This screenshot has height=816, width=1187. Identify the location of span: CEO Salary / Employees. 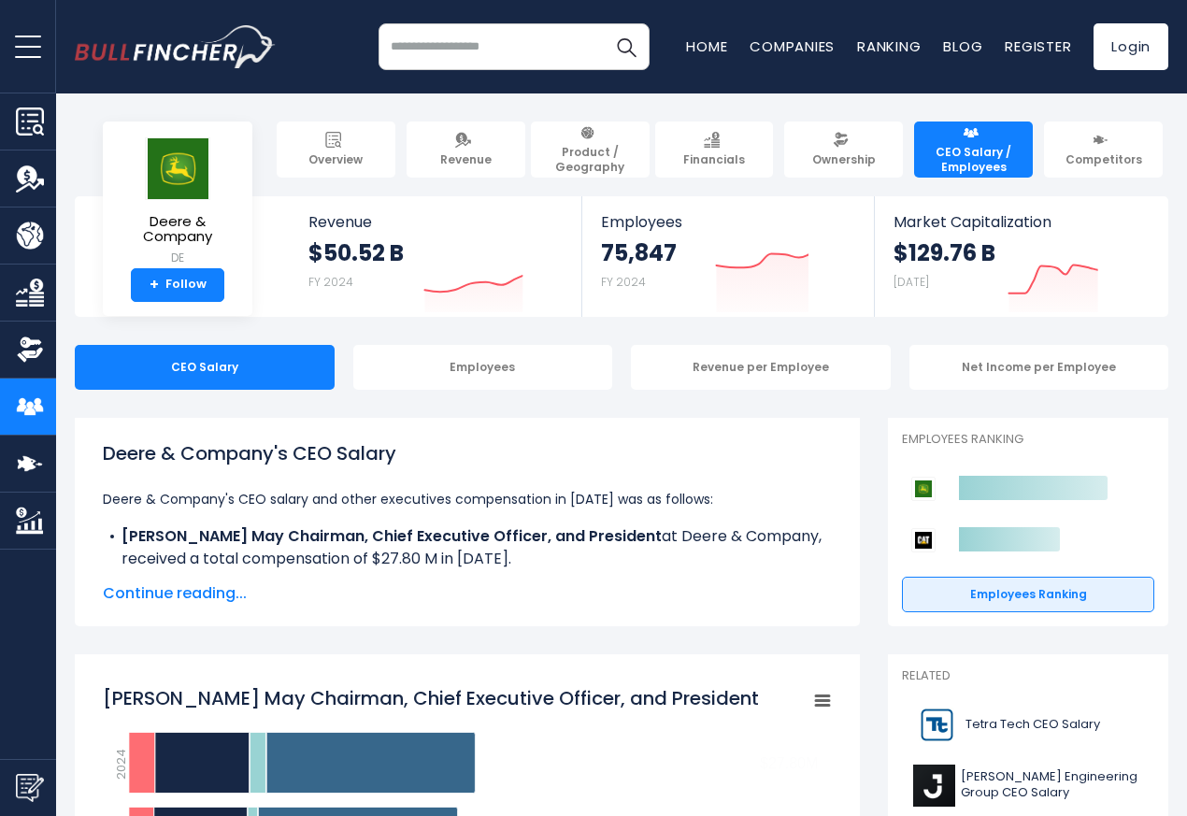
(973, 159).